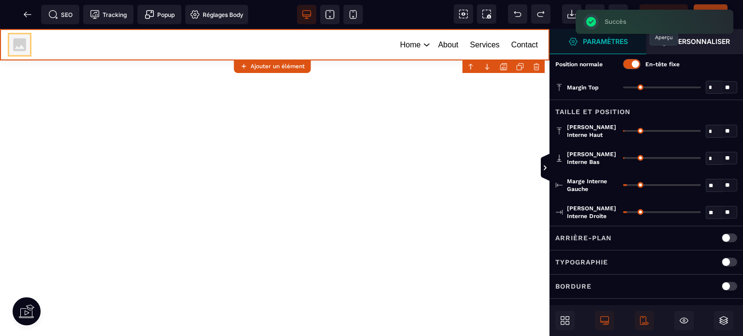 The height and width of the screenshot is (336, 743). What do you see at coordinates (307, 15) in the screenshot?
I see `span: Voir bureau` at bounding box center [307, 15].